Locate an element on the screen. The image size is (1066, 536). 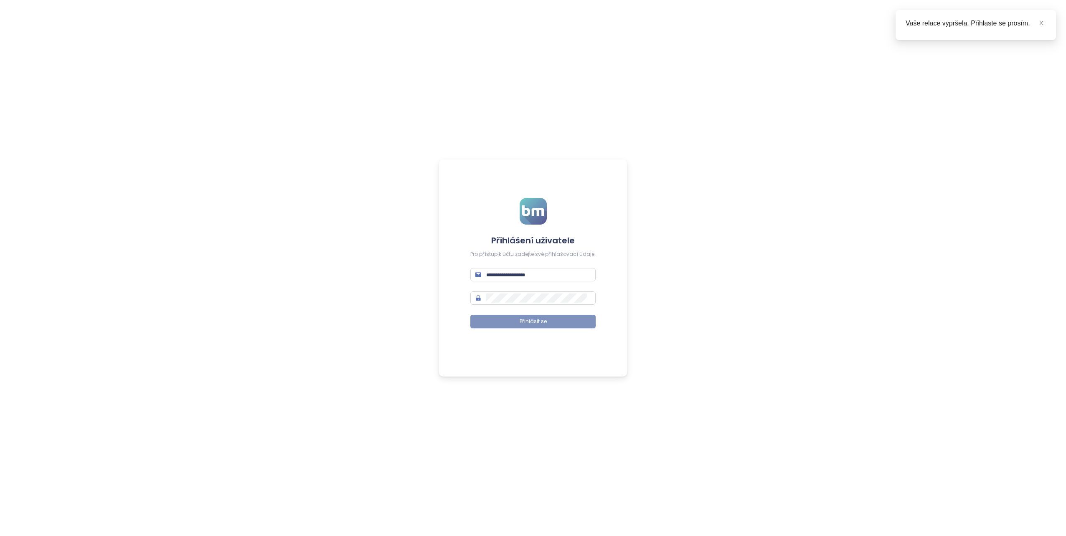
button: Přihlásit se is located at coordinates (533, 322).